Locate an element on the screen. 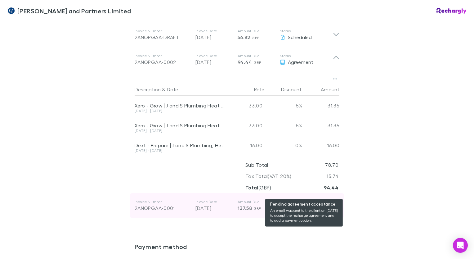 The width and height of the screenshot is (474, 259). button: Description is located at coordinates (148, 89).